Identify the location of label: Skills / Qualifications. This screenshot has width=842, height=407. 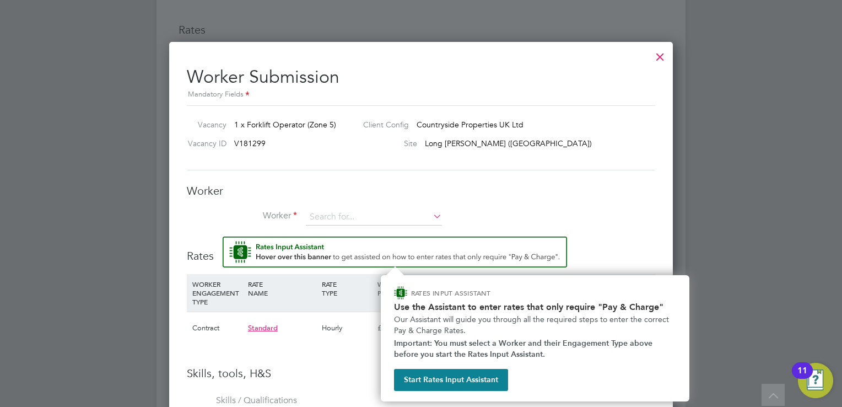
(242, 400).